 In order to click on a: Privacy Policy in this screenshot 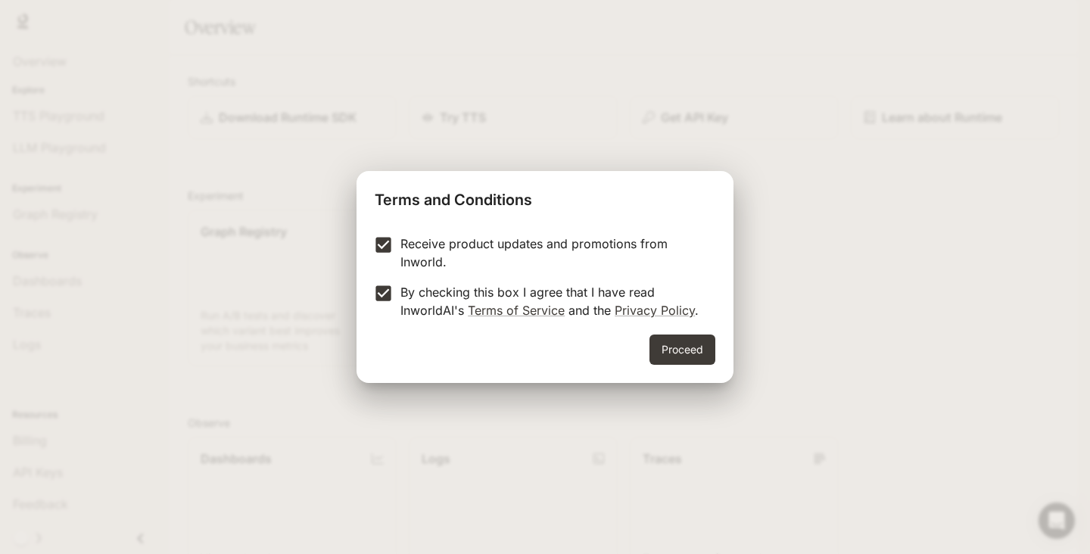, I will do `click(655, 310)`.